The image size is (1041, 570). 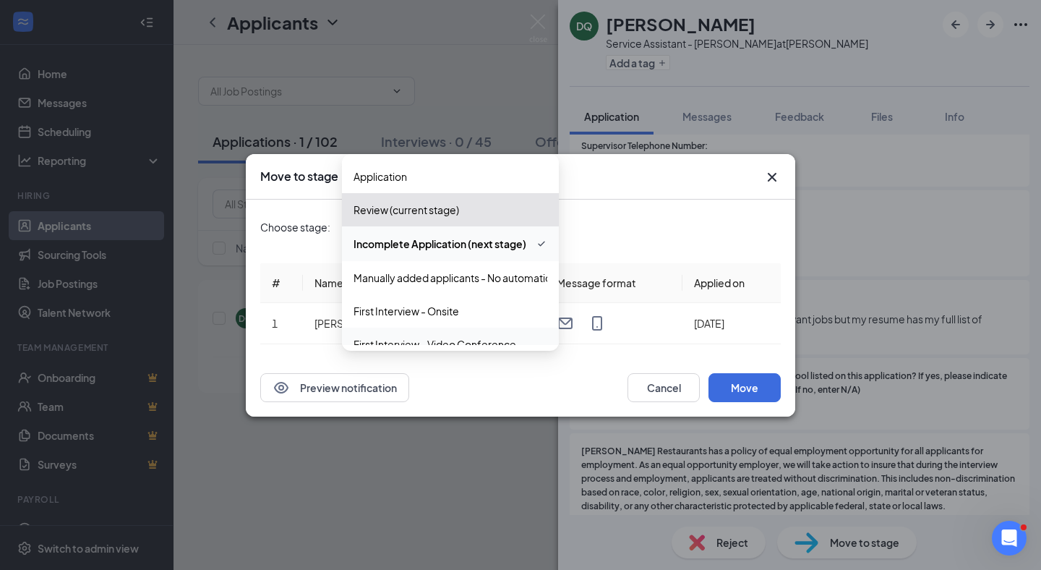 What do you see at coordinates (281, 387) in the screenshot?
I see `svg: Eye` at bounding box center [281, 387].